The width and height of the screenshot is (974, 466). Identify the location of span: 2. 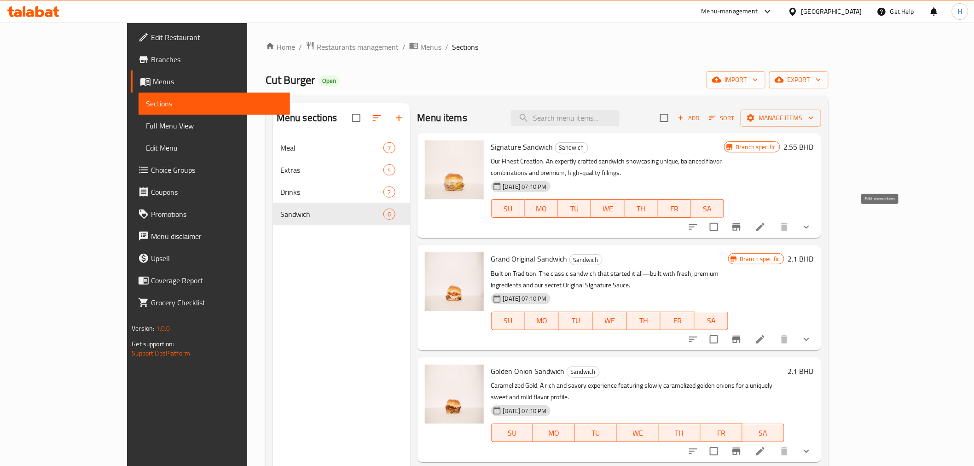
(389, 192).